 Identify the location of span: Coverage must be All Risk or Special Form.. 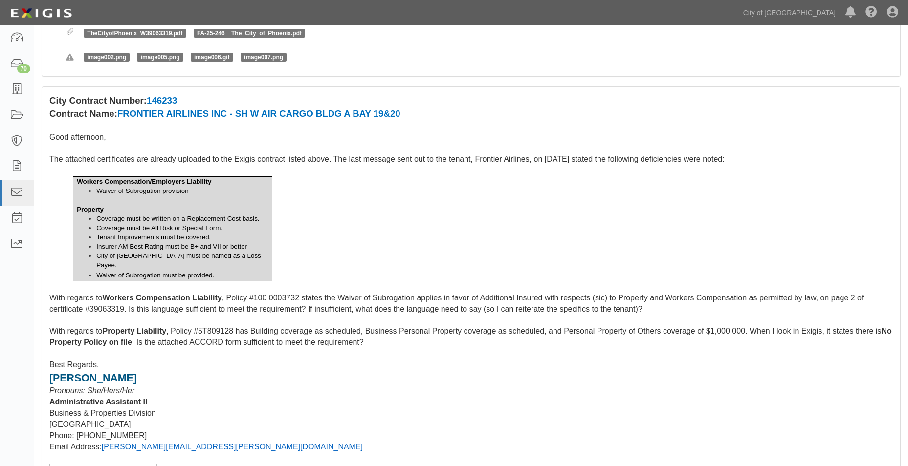
(159, 228).